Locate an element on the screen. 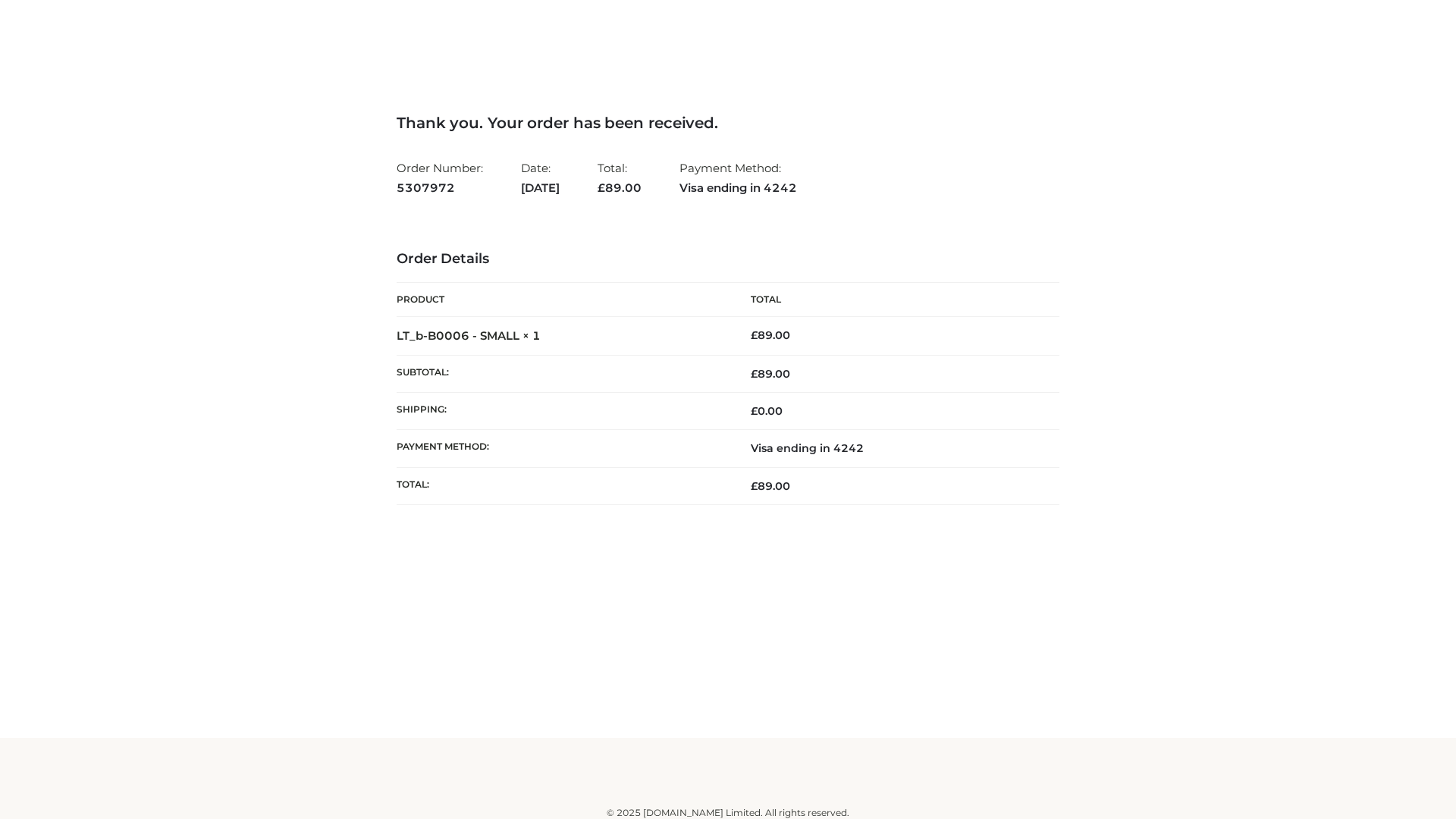 Image resolution: width=1456 pixels, height=819 pixels. h3: Order Details is located at coordinates (728, 259).